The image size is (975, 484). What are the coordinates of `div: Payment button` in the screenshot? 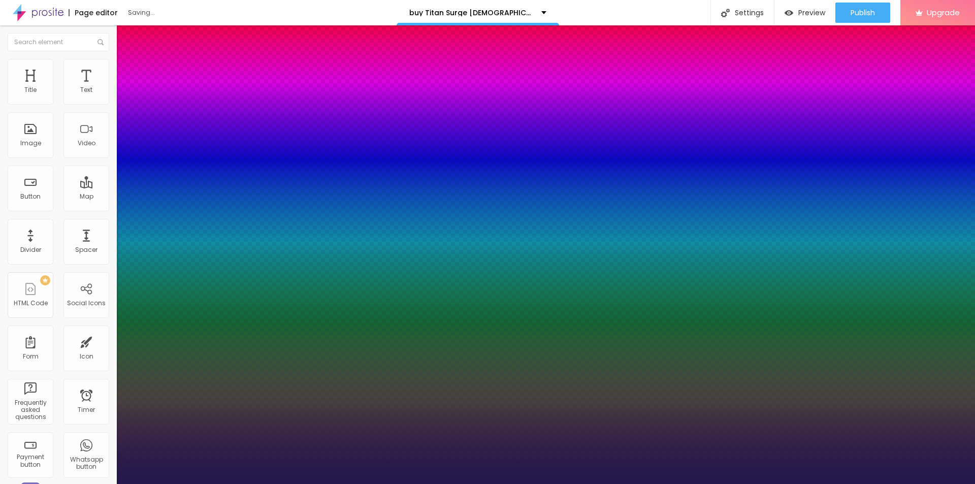 It's located at (30, 461).